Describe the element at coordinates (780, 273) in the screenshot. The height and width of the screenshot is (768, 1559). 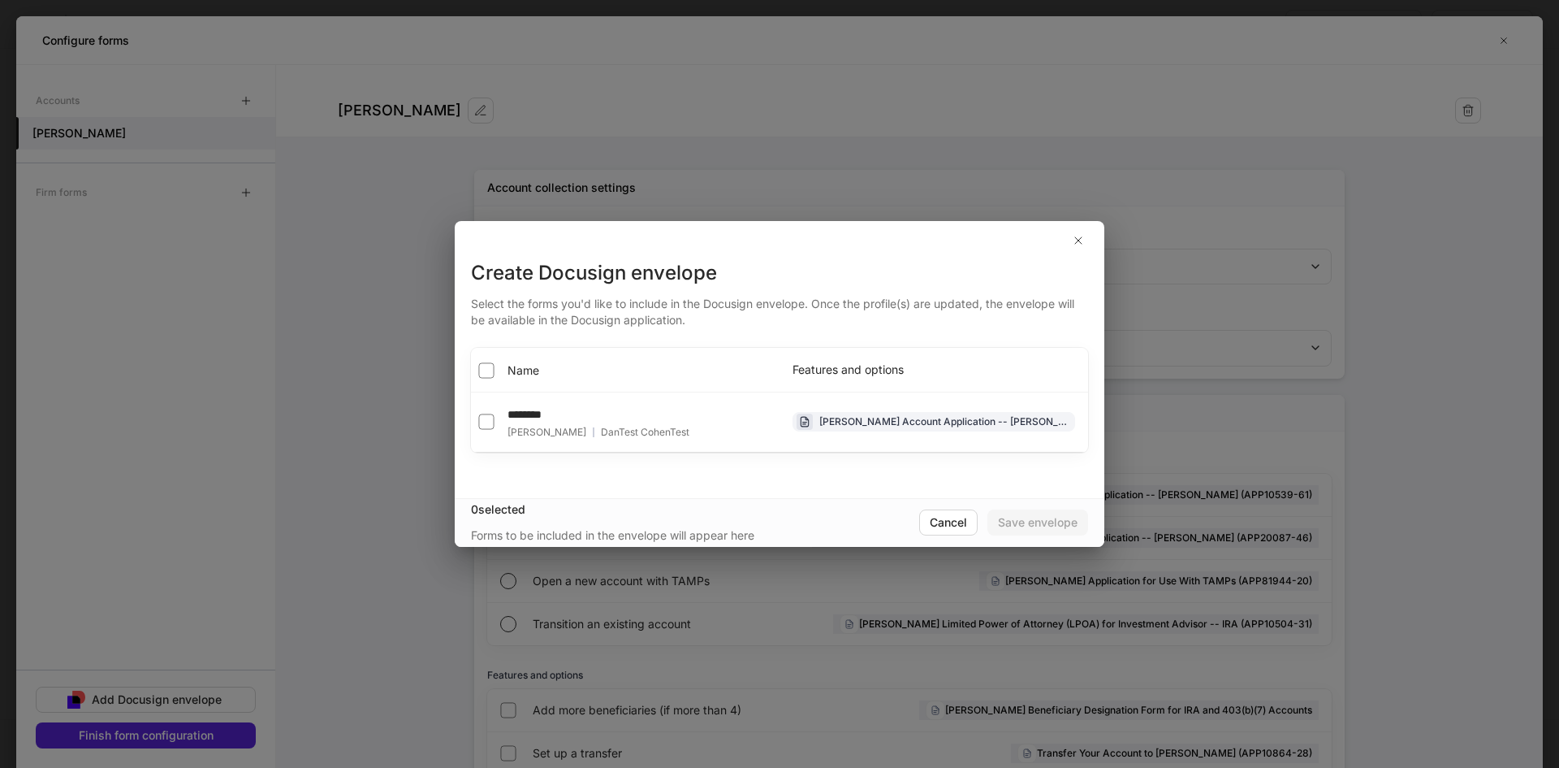
I see `div: Create Docusign envelope` at that location.